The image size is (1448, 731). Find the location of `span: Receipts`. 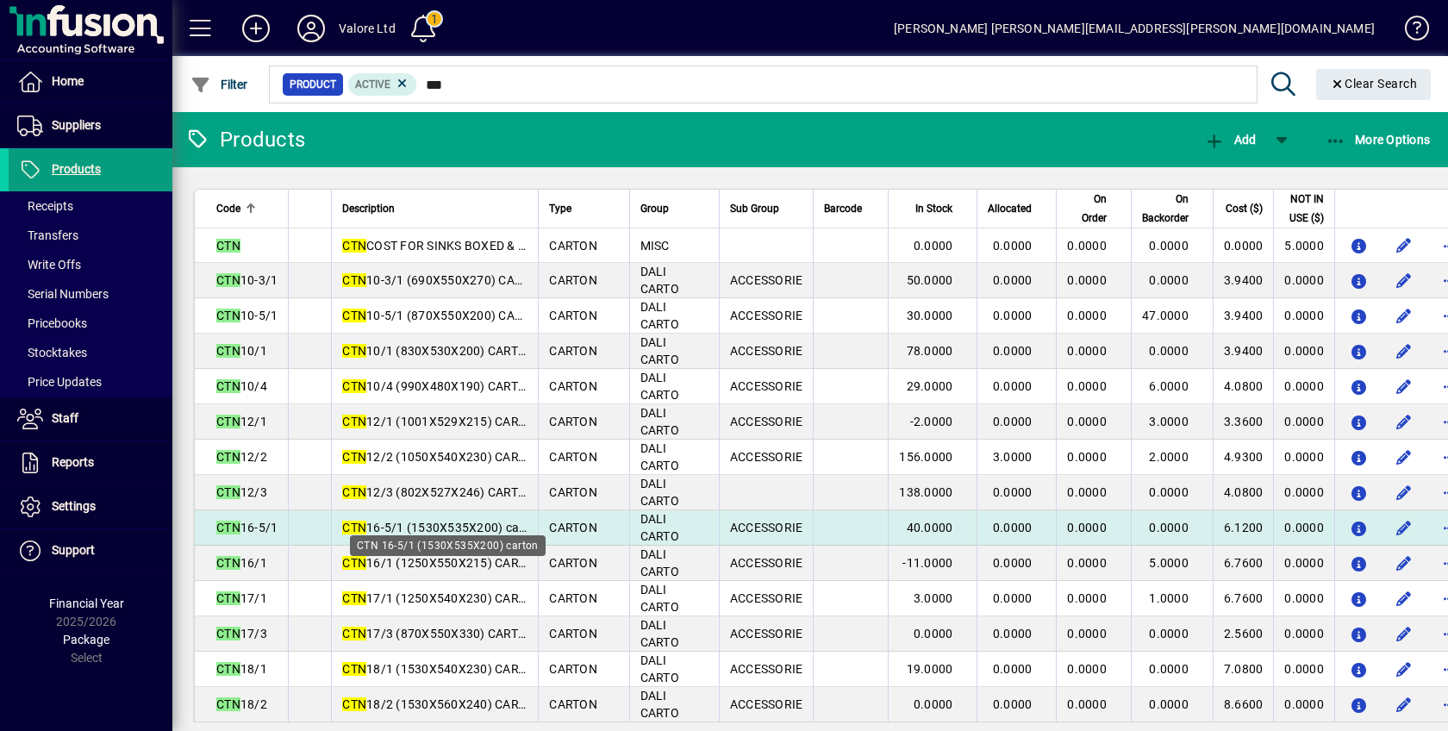

span: Receipts is located at coordinates (45, 206).